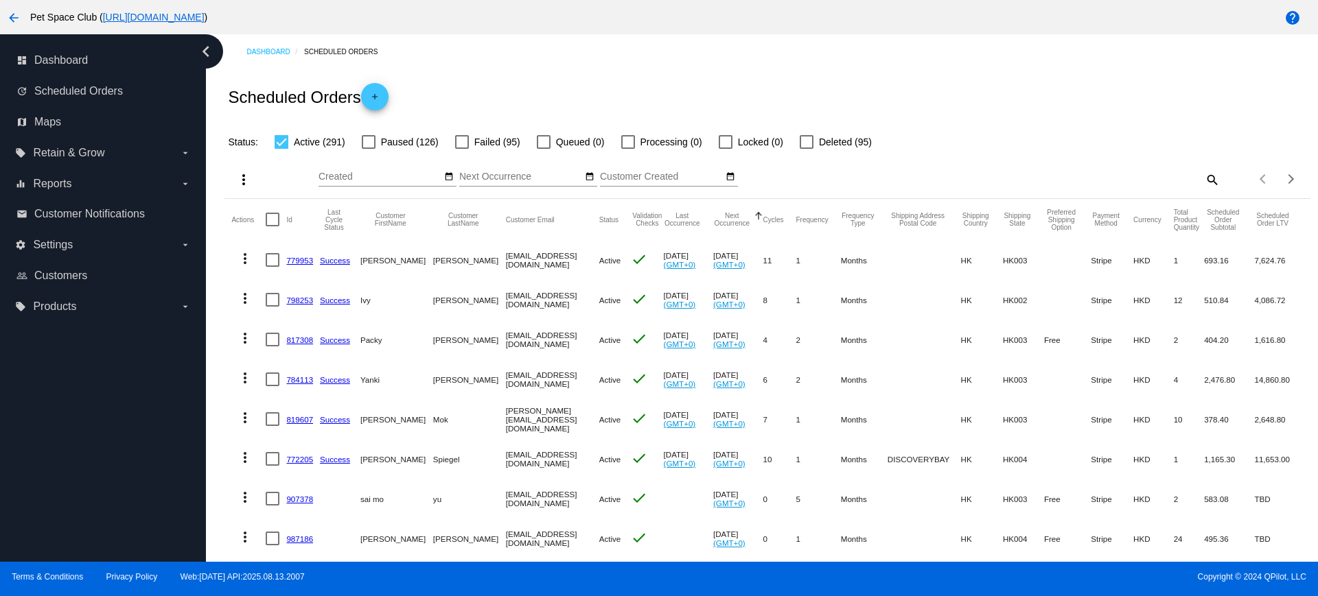 This screenshot has width=1318, height=596. Describe the element at coordinates (1229, 419) in the screenshot. I see `mat-cell: 378.40` at that location.